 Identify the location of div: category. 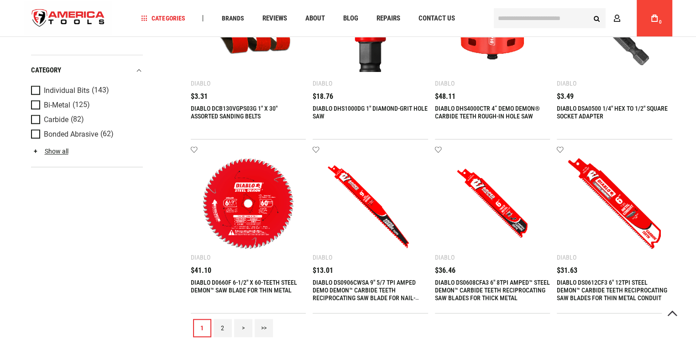
(87, 70).